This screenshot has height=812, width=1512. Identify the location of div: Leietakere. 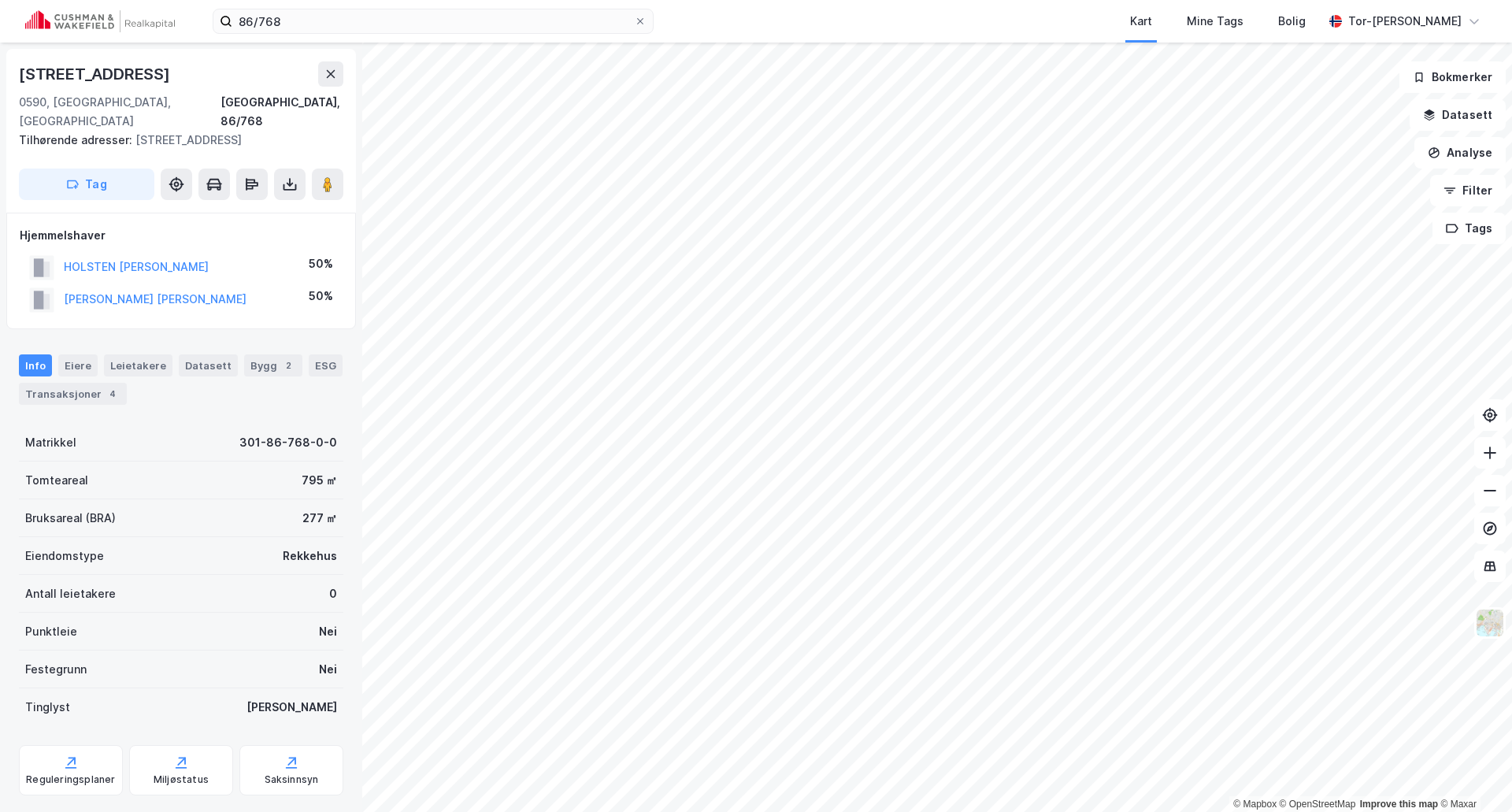
(138, 366).